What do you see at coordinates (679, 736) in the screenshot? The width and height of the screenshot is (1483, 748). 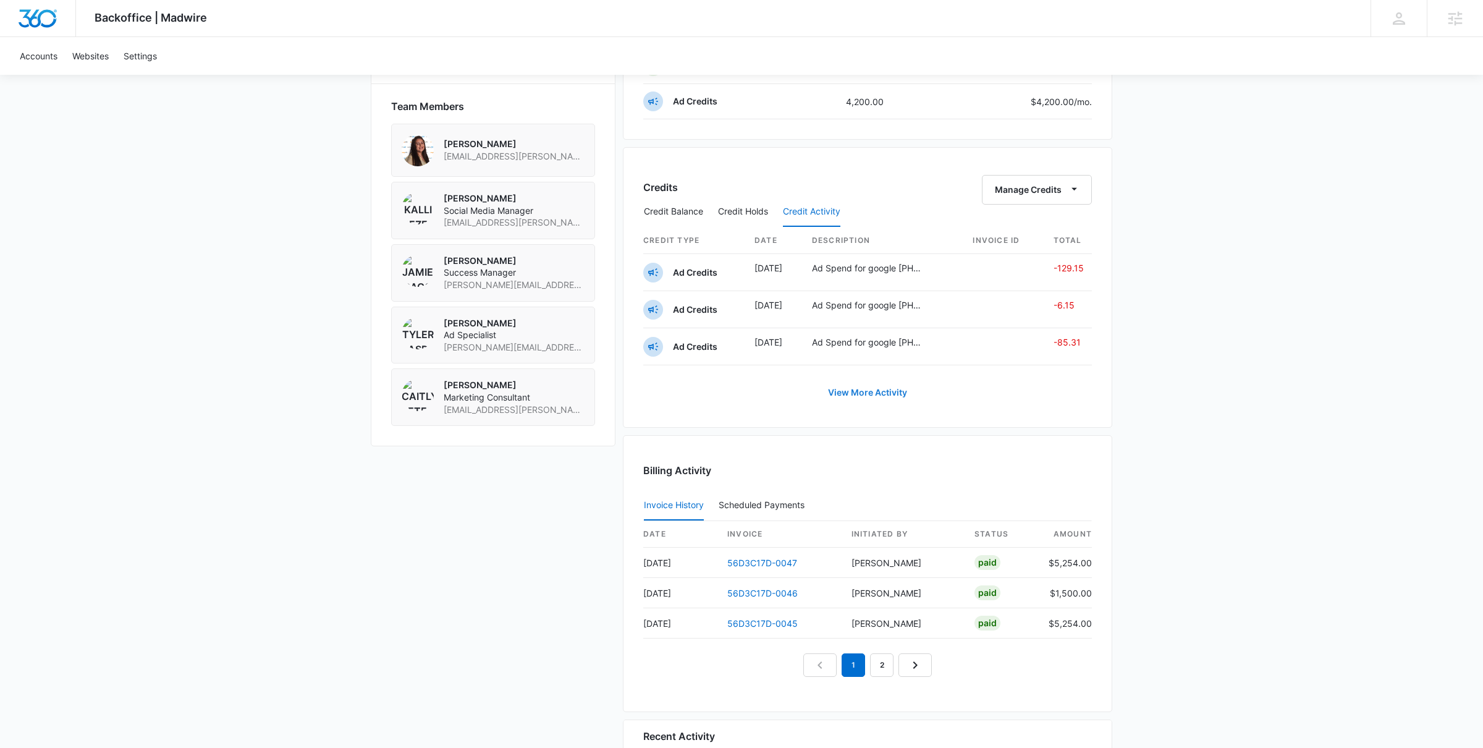 I see `h6: Recent Activity` at bounding box center [679, 736].